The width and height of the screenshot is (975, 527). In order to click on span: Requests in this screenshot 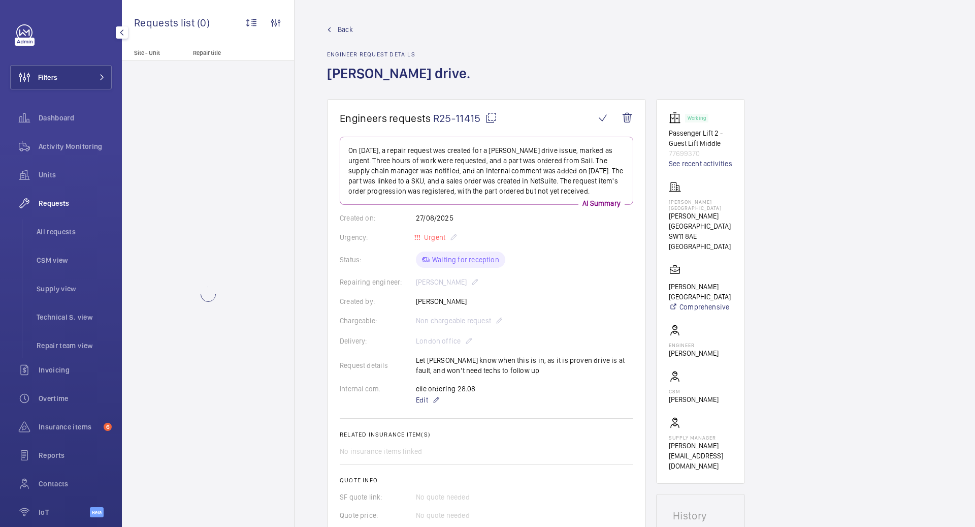, I will do `click(75, 203)`.